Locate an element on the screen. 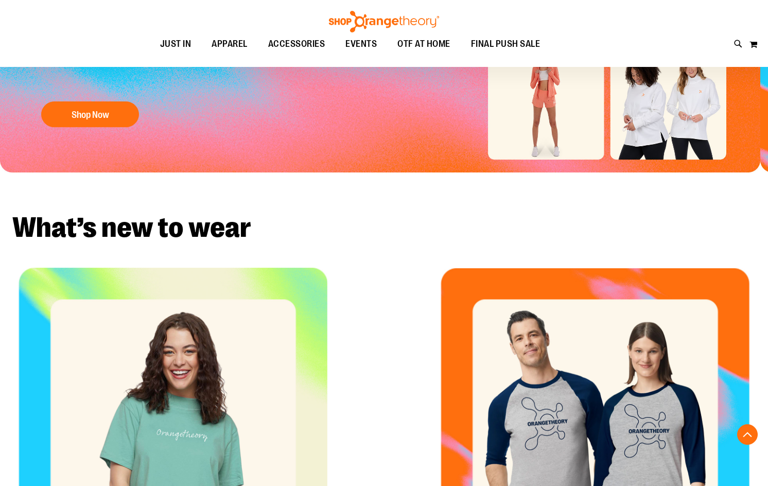 The image size is (768, 486). a: JUST IN is located at coordinates (176, 44).